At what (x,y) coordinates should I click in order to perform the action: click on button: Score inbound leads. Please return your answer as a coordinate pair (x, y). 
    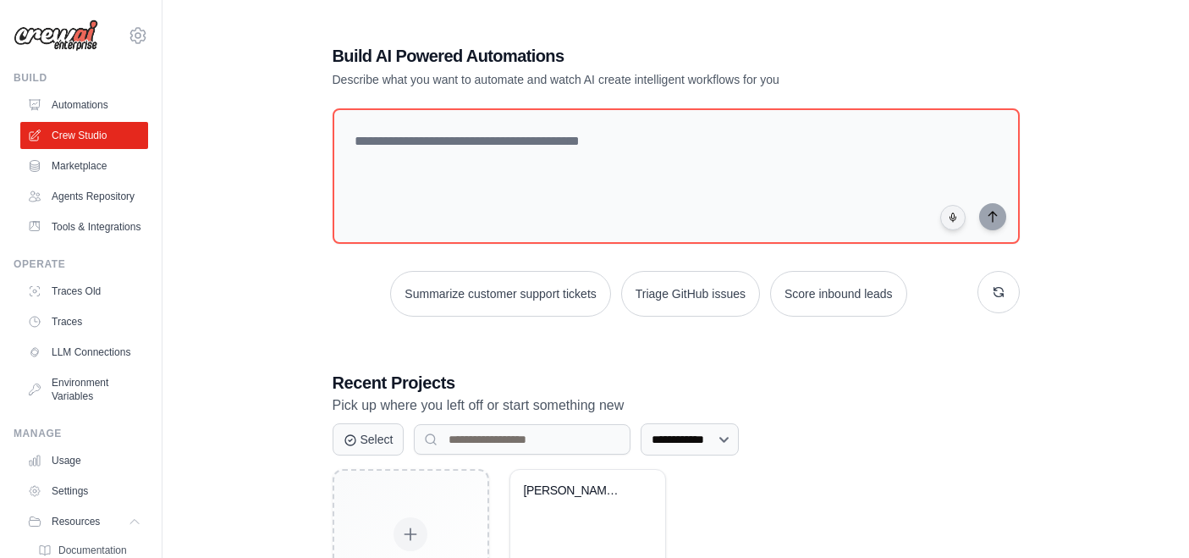
    Looking at the image, I should click on (839, 294).